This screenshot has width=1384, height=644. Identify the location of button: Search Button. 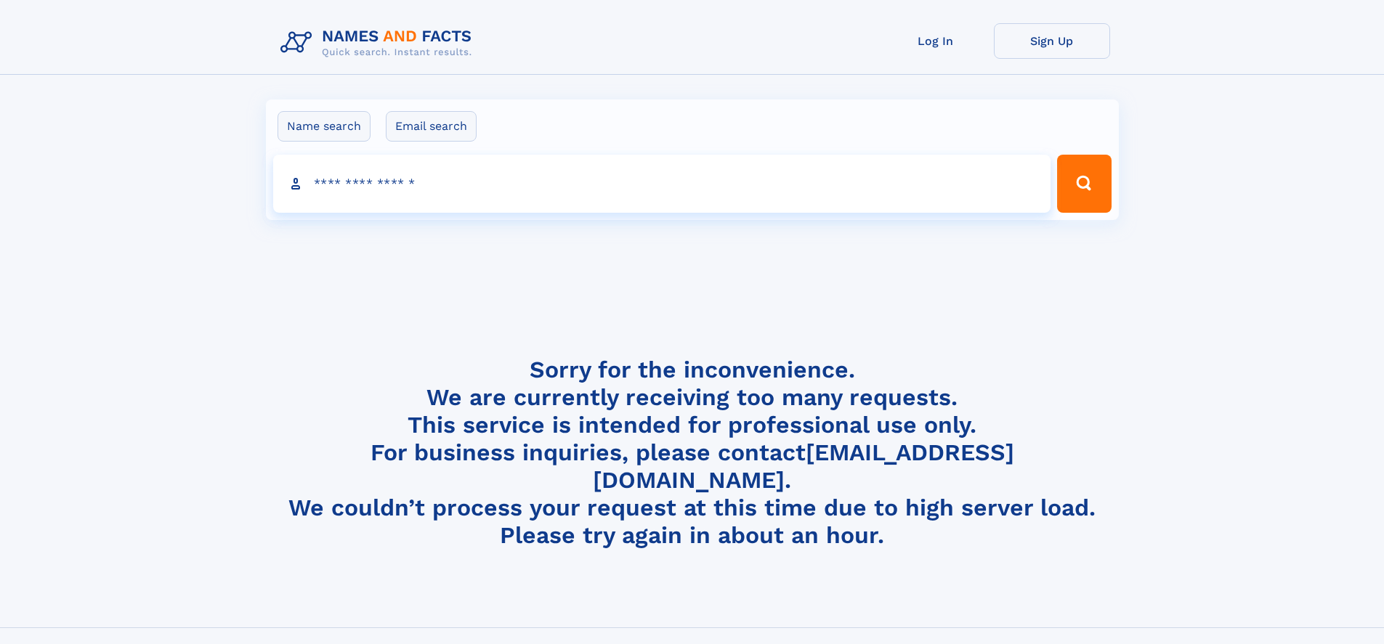
(1084, 184).